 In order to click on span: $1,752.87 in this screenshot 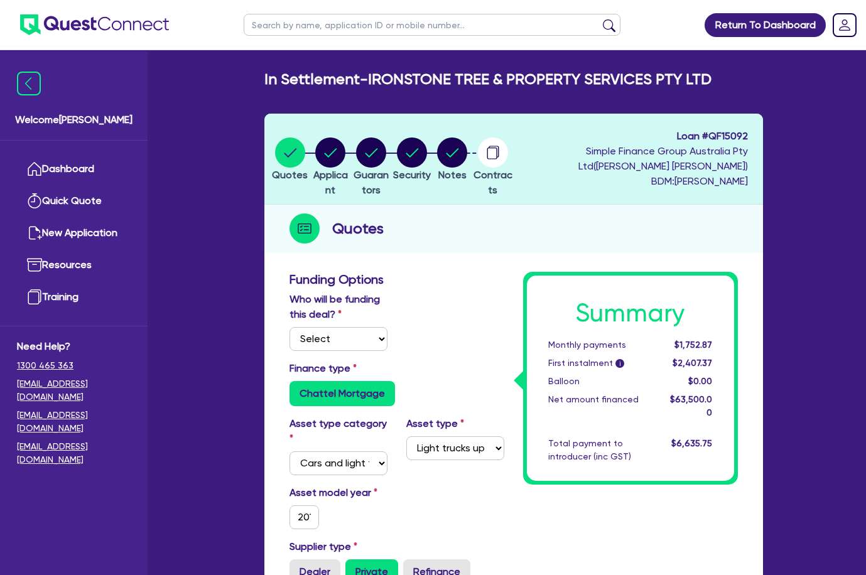, I will do `click(693, 345)`.